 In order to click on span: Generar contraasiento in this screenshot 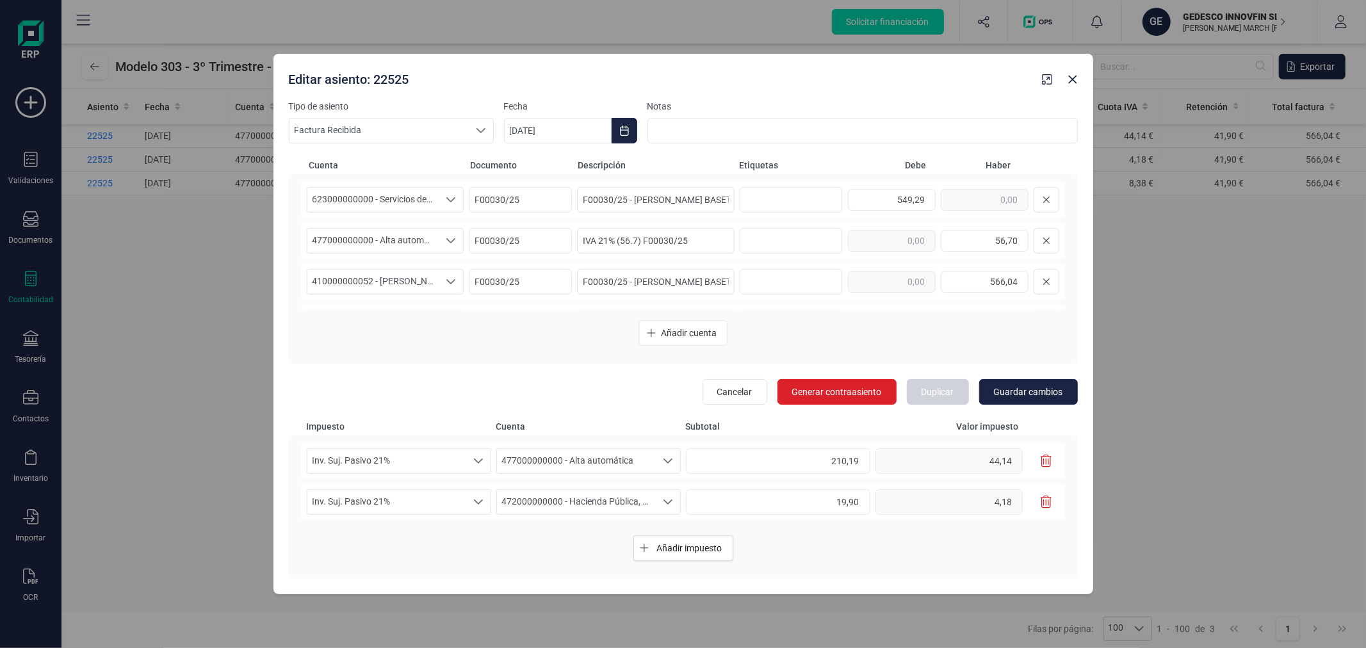, I will do `click(837, 392)`.